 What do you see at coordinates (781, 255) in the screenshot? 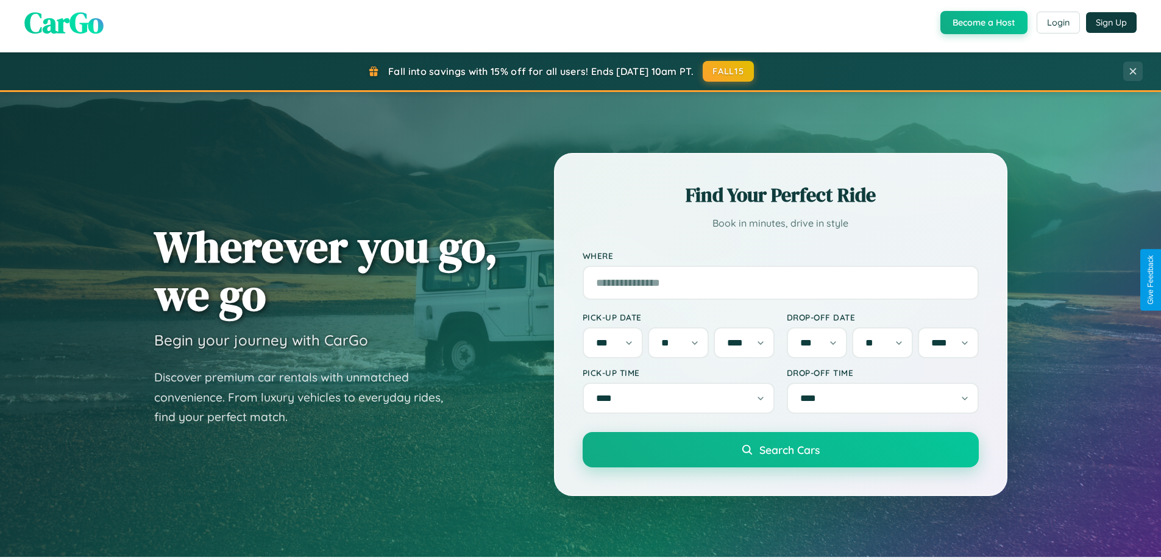
I see `label: Where` at bounding box center [781, 255].